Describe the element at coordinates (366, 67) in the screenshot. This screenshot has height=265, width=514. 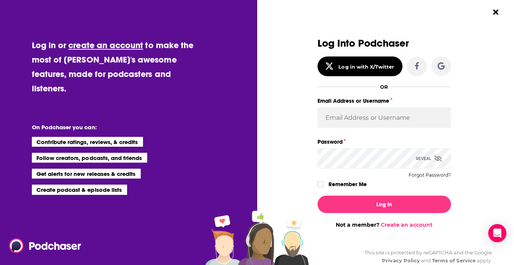
I see `div: Log in with X/Twitter` at that location.